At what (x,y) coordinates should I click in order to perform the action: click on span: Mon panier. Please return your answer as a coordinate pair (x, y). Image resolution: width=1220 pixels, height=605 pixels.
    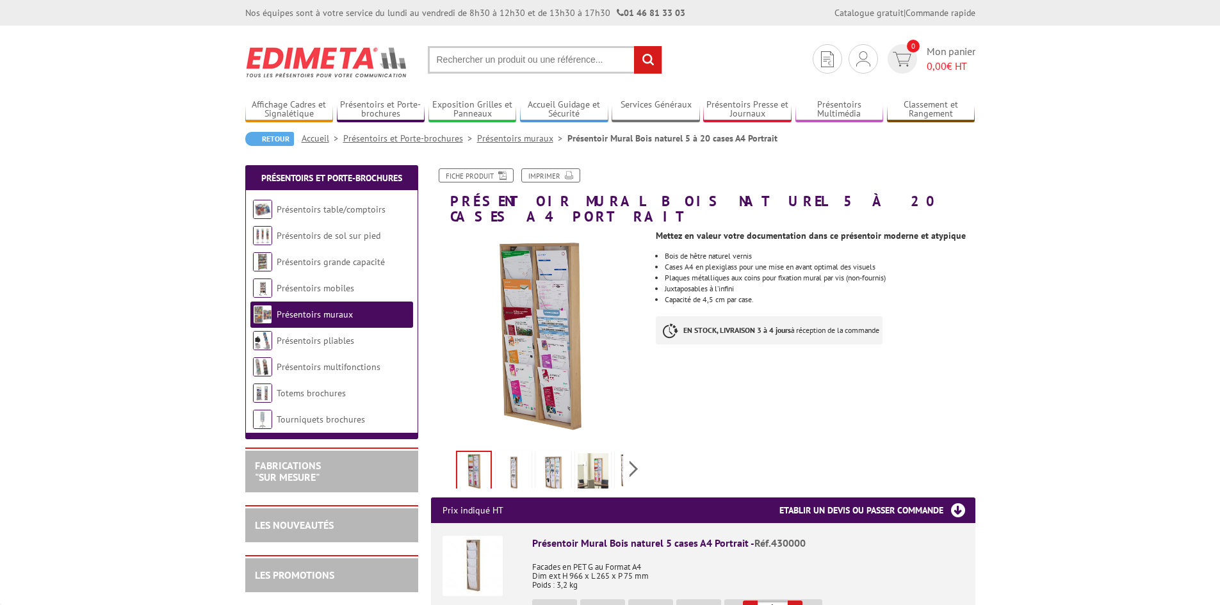
    Looking at the image, I should click on (951, 59).